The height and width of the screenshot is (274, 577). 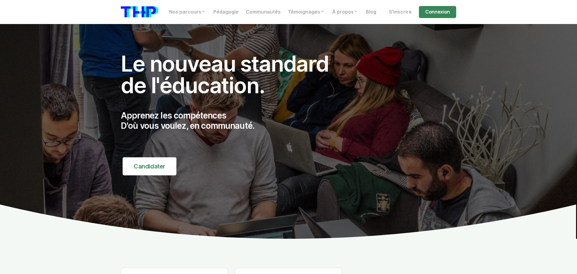 I want to click on p: Apprenez les compétences D'où vous voulez, en communauté., so click(x=231, y=120).